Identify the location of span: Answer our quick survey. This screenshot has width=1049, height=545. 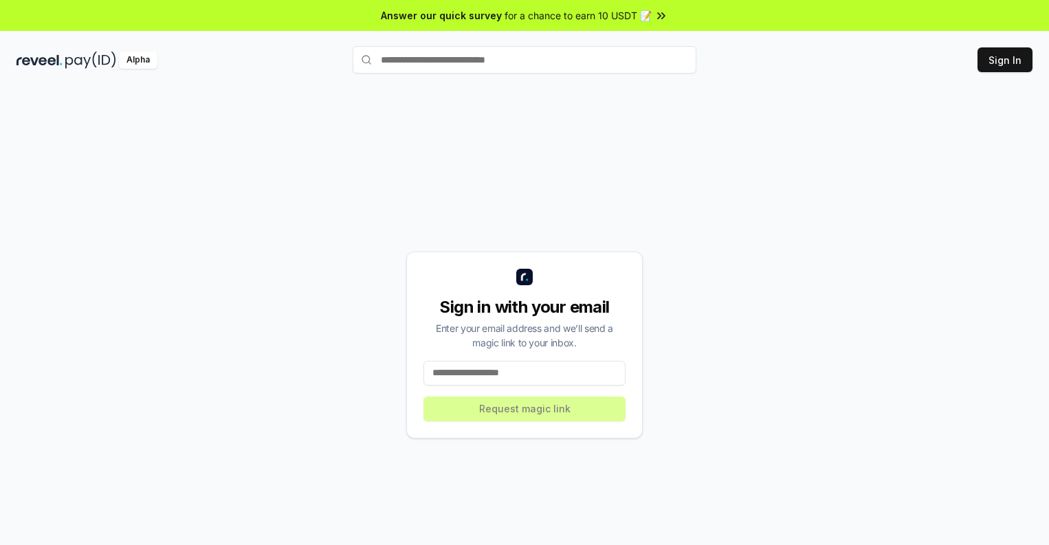
(441, 15).